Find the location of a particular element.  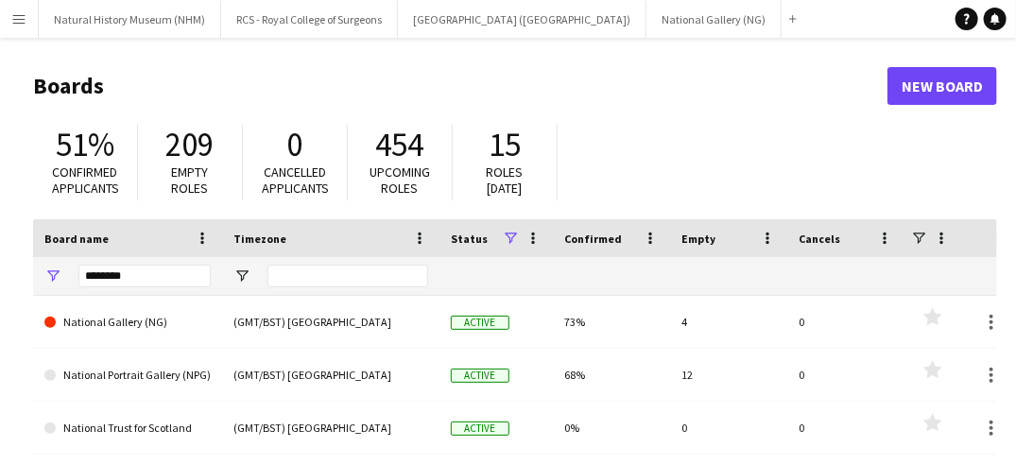

span: 15 is located at coordinates (505, 145).